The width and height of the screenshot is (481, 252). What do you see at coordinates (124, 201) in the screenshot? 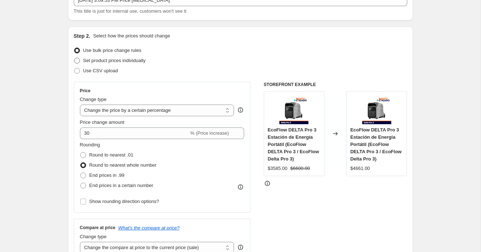
I see `span: Show rounding direction options?` at bounding box center [124, 201].